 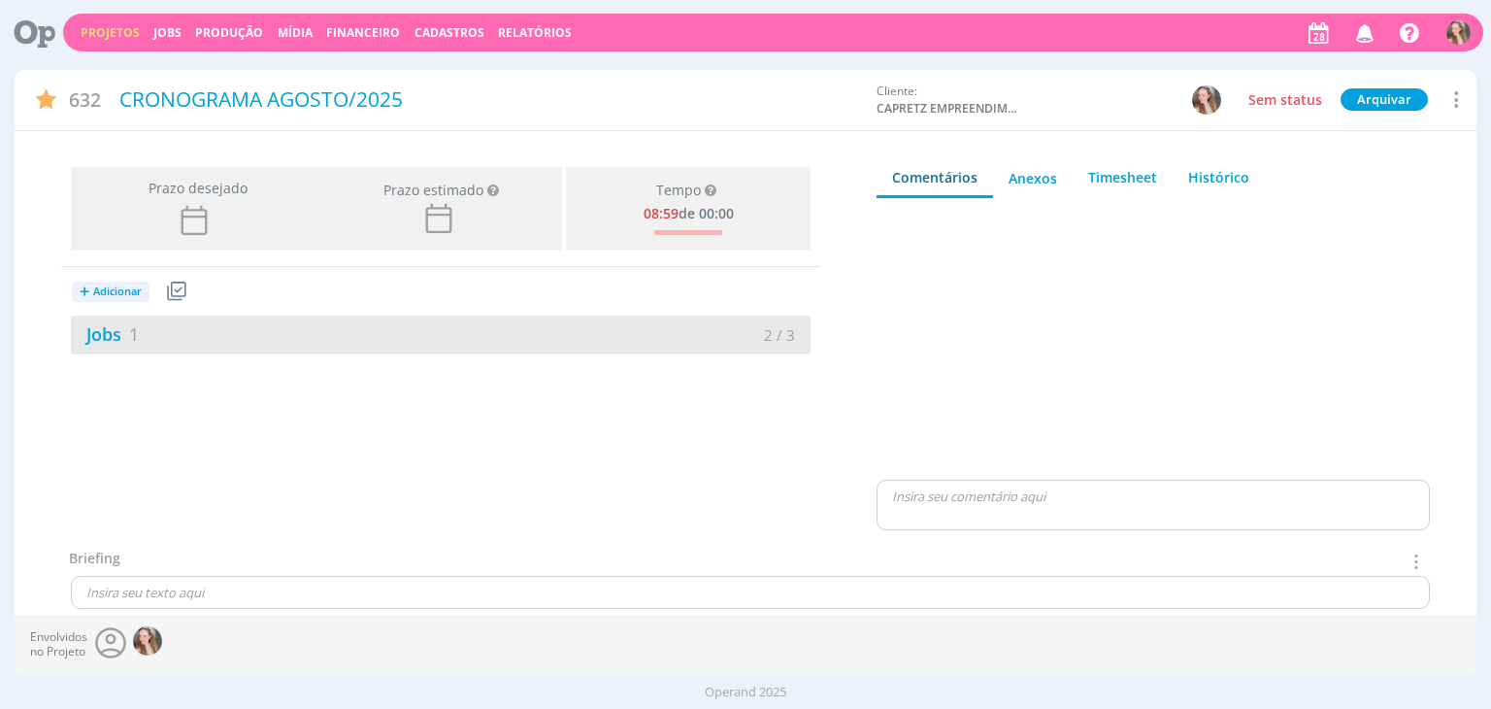 What do you see at coordinates (688, 212) in the screenshot?
I see `div: de 00:00` at bounding box center [688, 212].